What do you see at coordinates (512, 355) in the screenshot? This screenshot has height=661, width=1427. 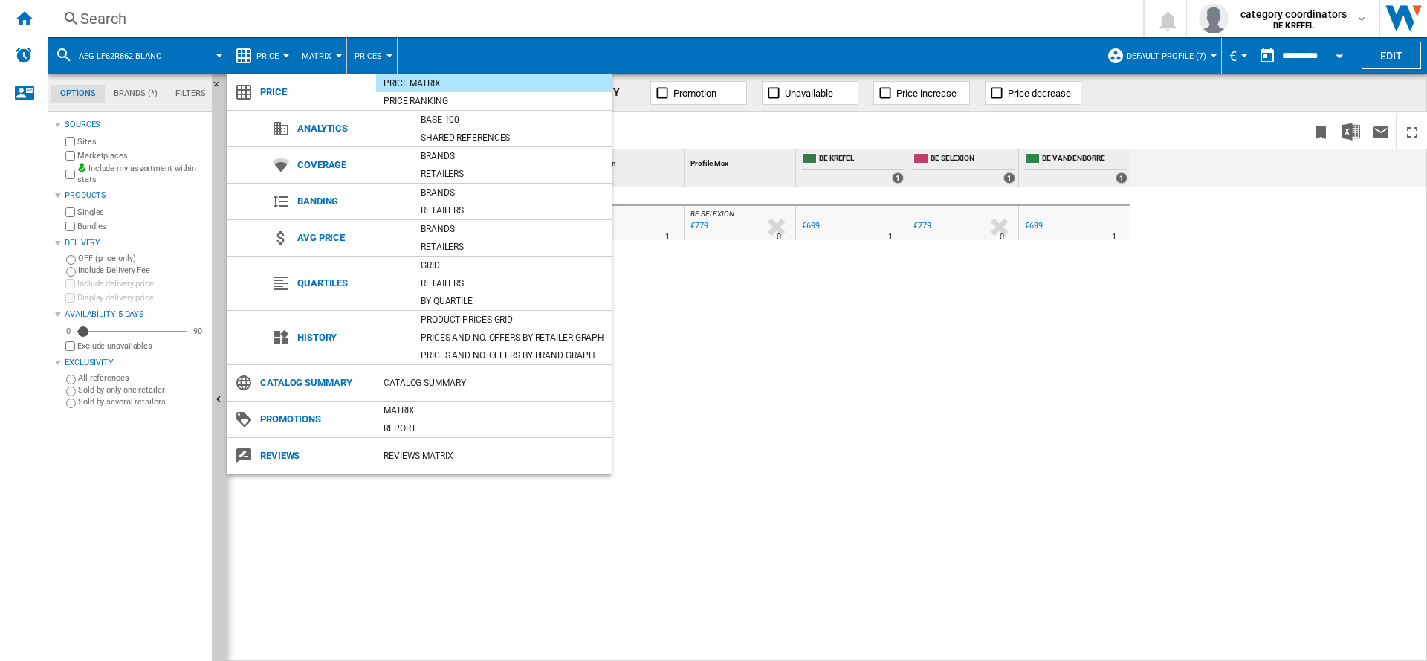 I see `div: Prices and No. offers by brand graph` at bounding box center [512, 355].